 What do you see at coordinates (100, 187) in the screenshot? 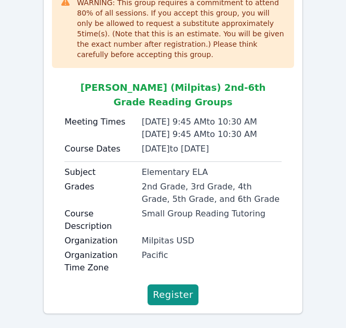
I see `label: Grades` at bounding box center [100, 187].